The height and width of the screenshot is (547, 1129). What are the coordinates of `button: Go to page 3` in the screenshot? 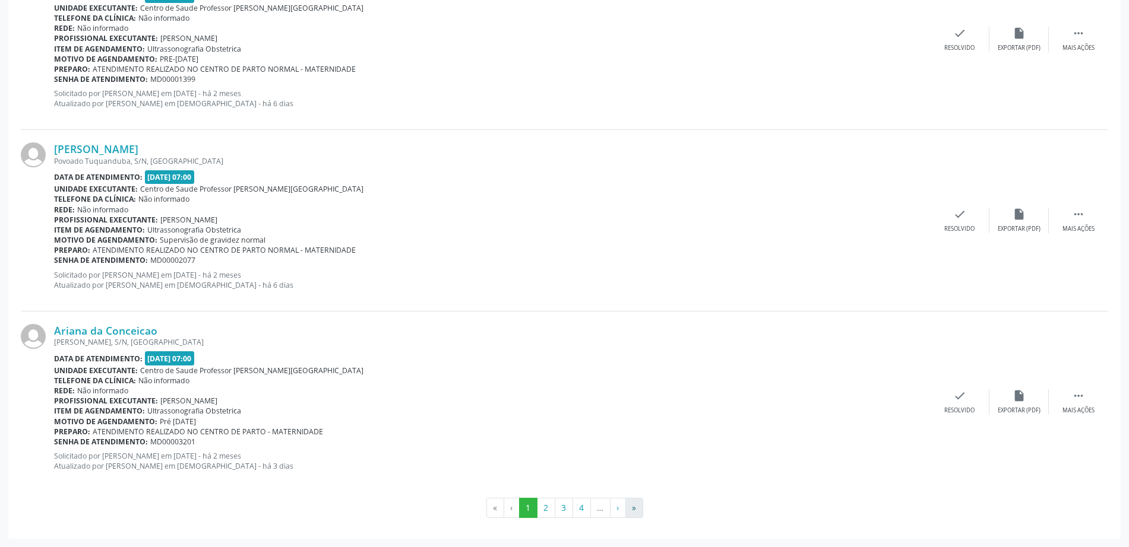 It's located at (563, 508).